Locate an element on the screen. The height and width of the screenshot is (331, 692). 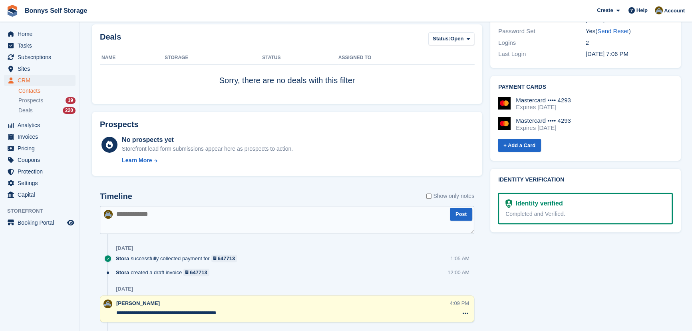
div: 12:00 AM is located at coordinates (458, 272).